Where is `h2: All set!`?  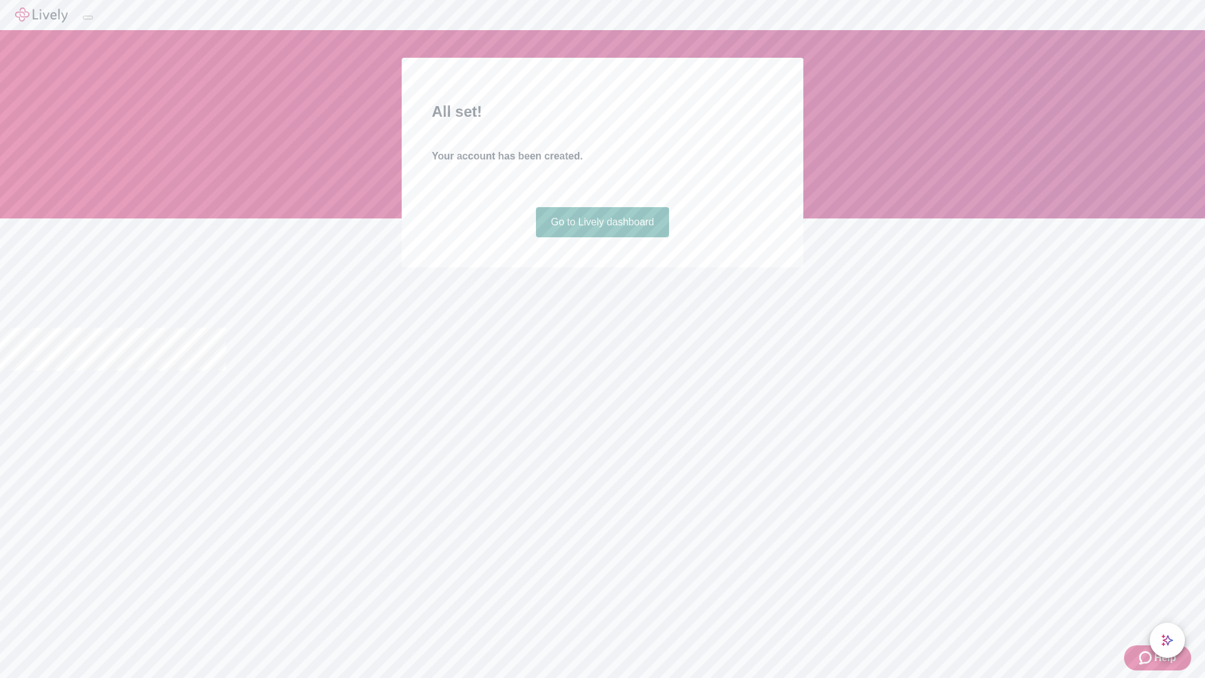
h2: All set! is located at coordinates (602, 112).